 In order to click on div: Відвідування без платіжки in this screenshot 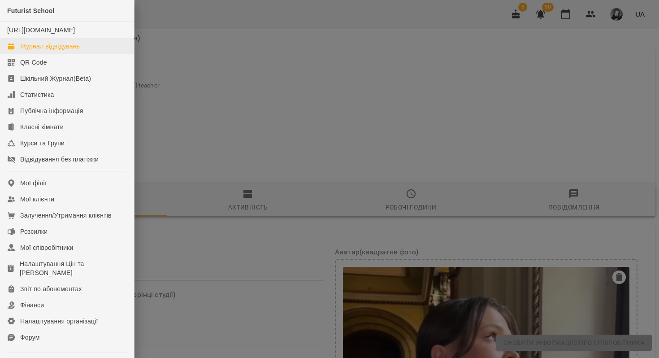, I will do `click(59, 159)`.